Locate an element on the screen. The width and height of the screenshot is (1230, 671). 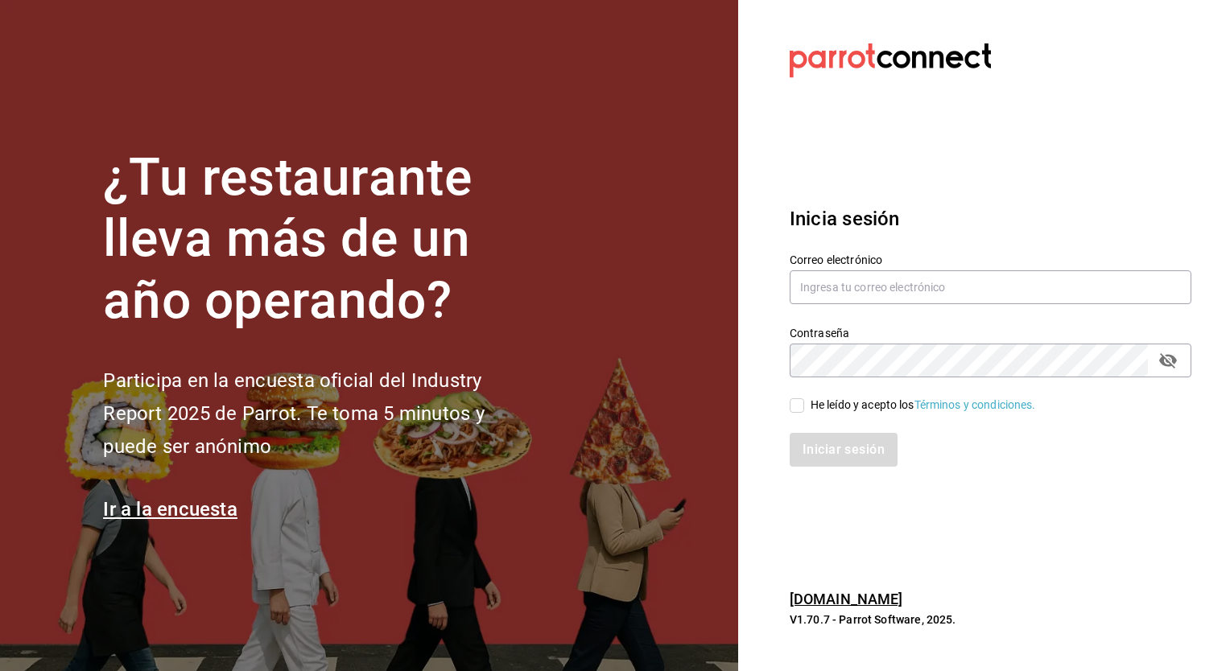
button: passwordField is located at coordinates (1168, 361).